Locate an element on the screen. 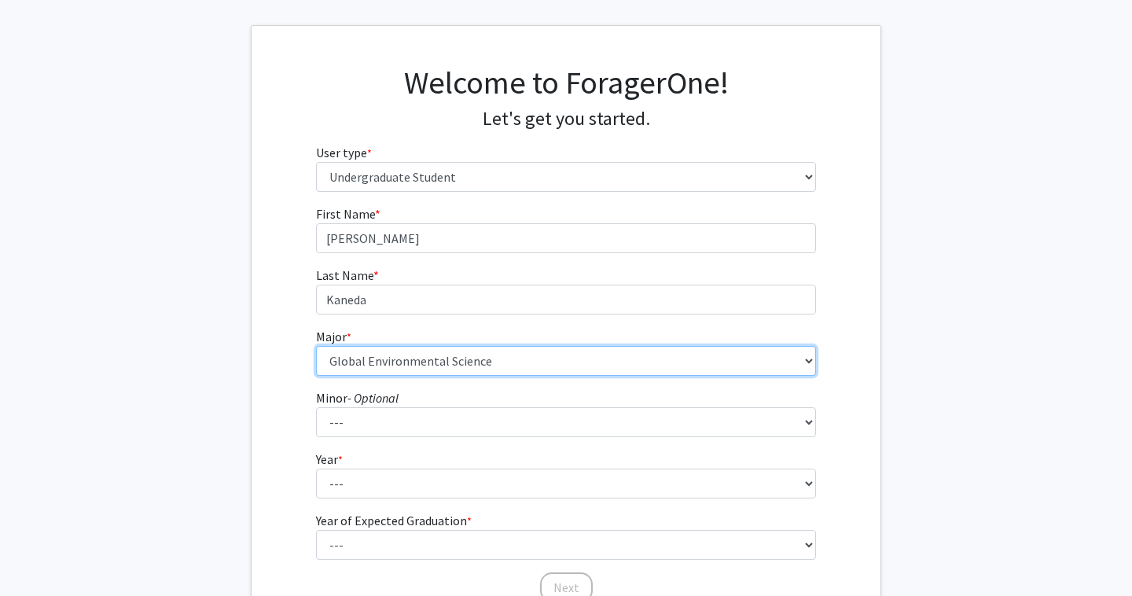 Image resolution: width=1132 pixels, height=596 pixels. h1: Welcome to ForagerOne! is located at coordinates (566, 83).